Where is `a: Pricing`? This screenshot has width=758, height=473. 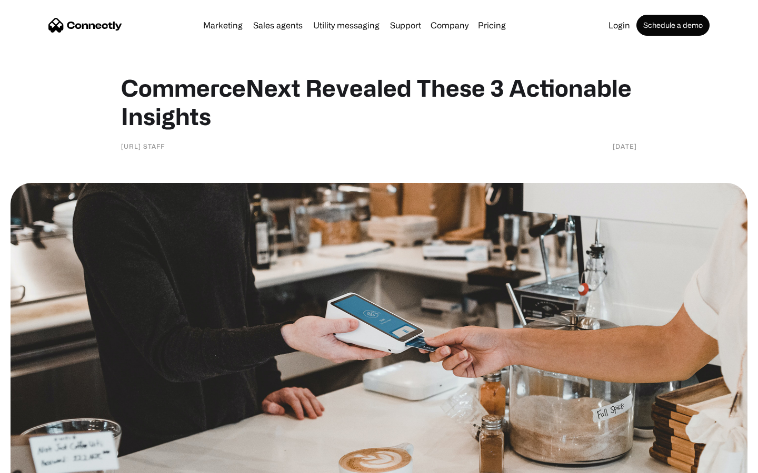 a: Pricing is located at coordinates (491, 25).